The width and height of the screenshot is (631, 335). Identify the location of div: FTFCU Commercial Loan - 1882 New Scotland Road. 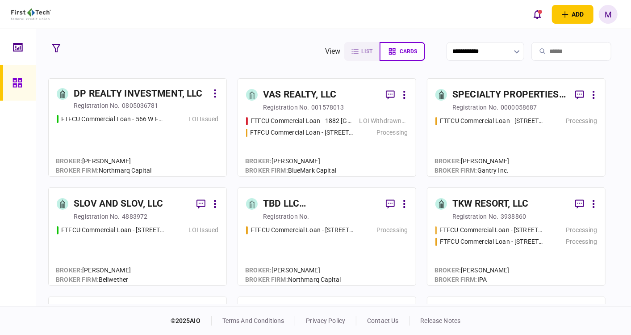
(303, 121).